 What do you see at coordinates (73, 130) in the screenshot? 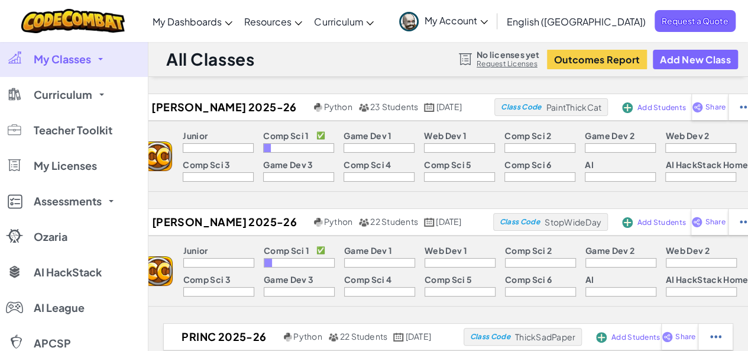
I see `span: Teacher Toolkit` at bounding box center [73, 130].